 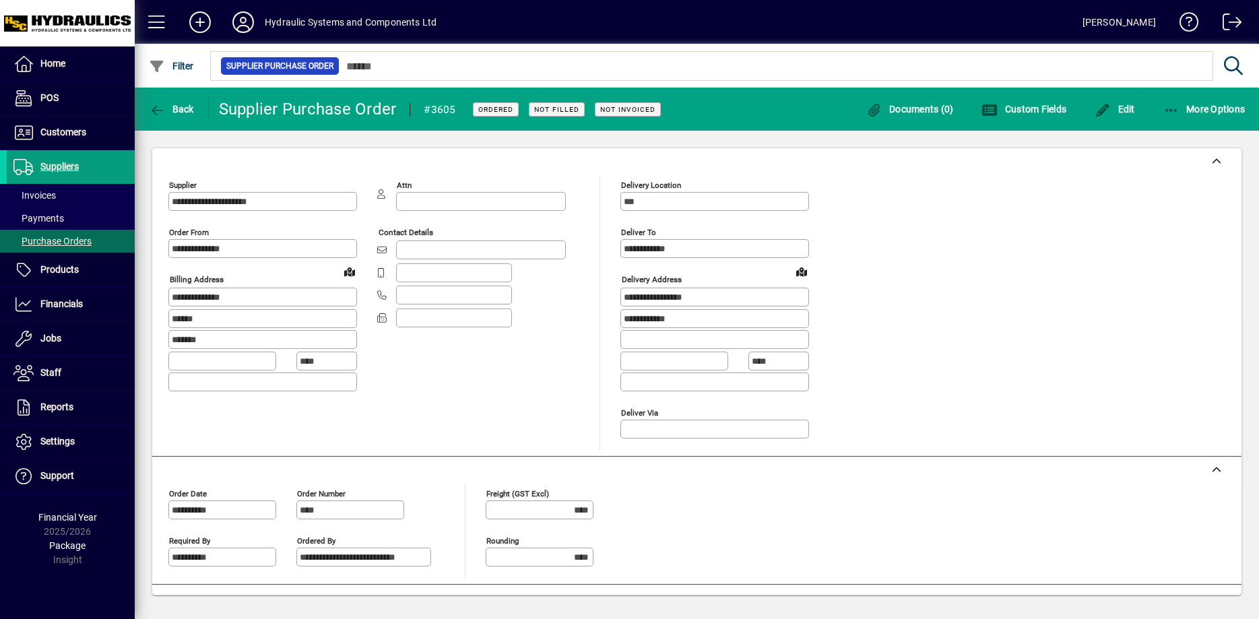 What do you see at coordinates (71, 304) in the screenshot?
I see `a: Financials` at bounding box center [71, 304].